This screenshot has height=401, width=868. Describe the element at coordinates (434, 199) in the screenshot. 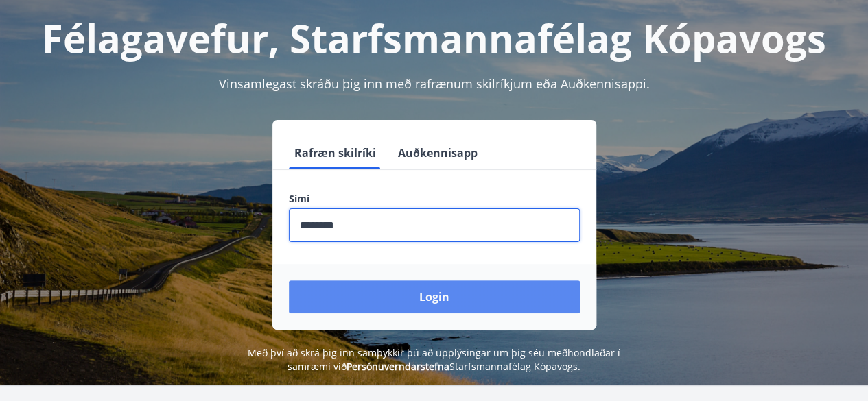

I see `label: Sími` at that location.